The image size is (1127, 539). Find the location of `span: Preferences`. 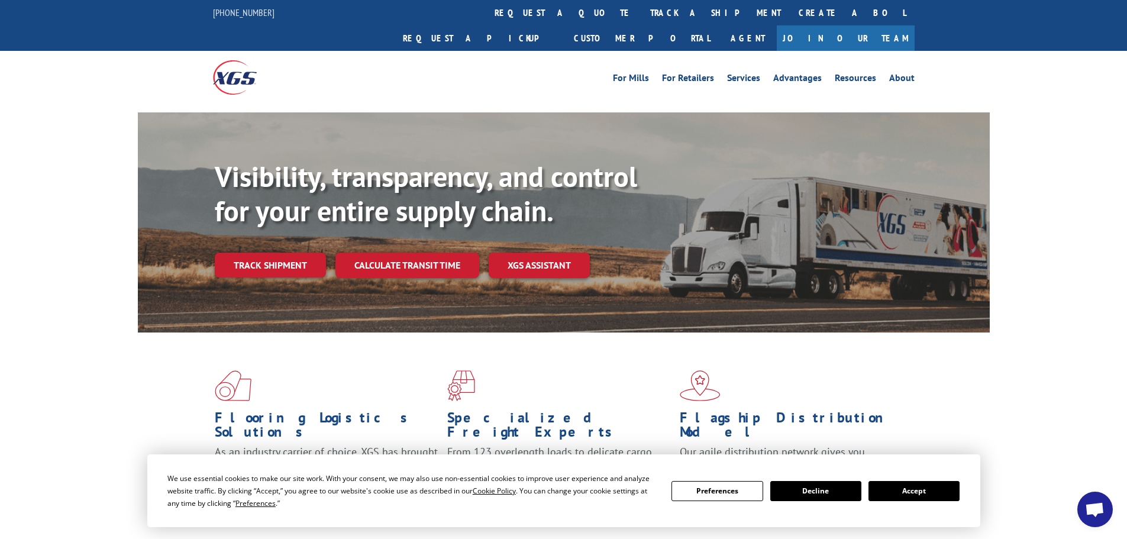

span: Preferences is located at coordinates (255, 503).